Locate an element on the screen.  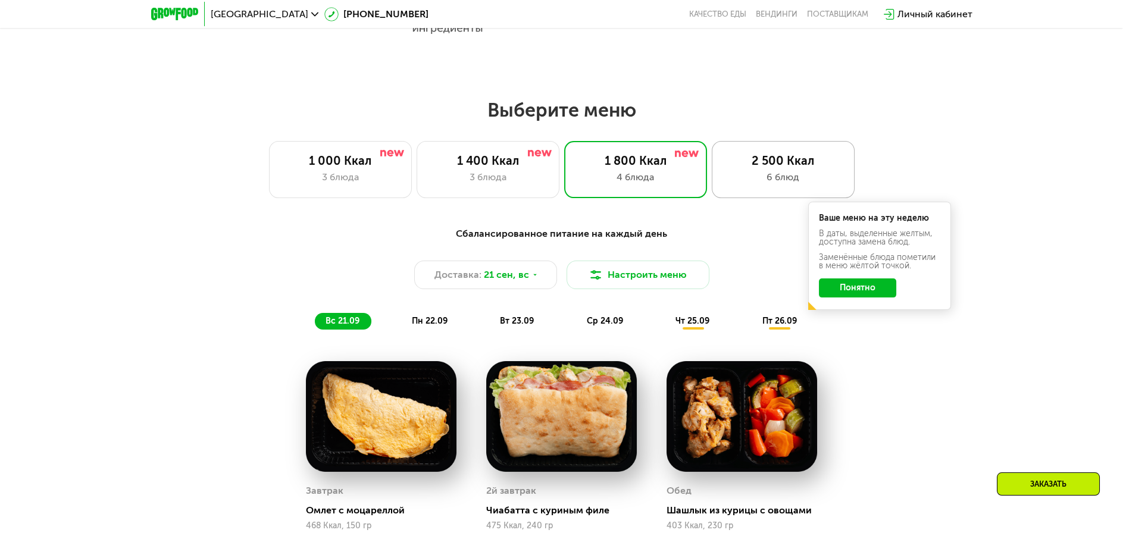
span: вт 23.09 is located at coordinates (517, 321).